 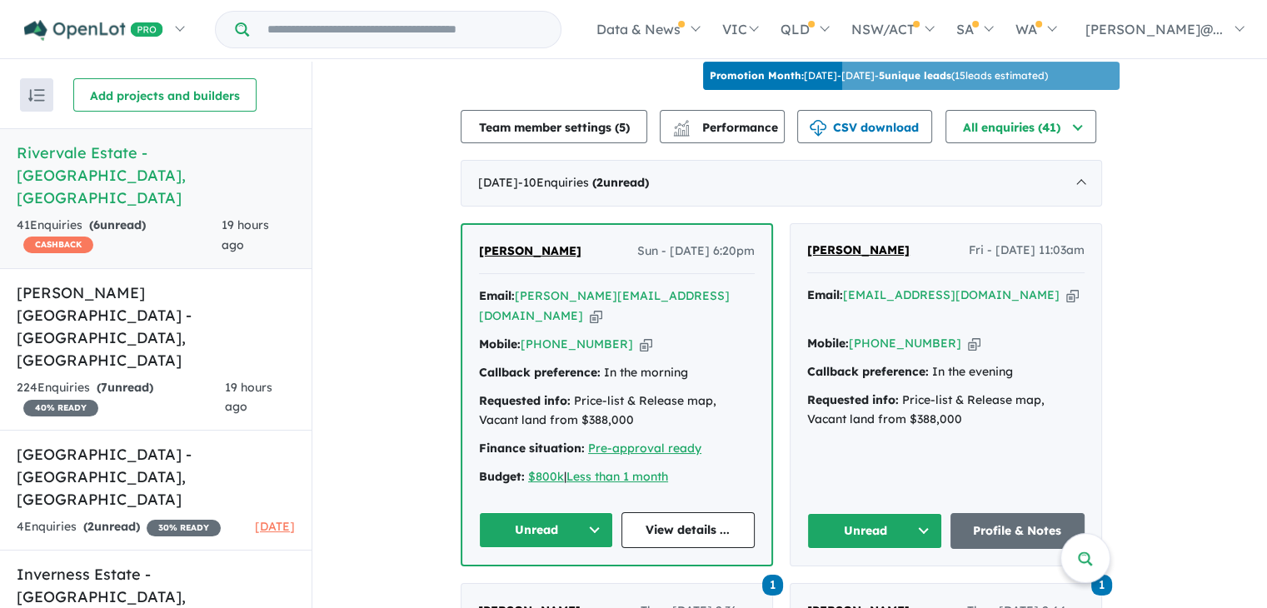 What do you see at coordinates (121, 398) in the screenshot?
I see `div: 224 Enquir ies` at bounding box center [121, 398].